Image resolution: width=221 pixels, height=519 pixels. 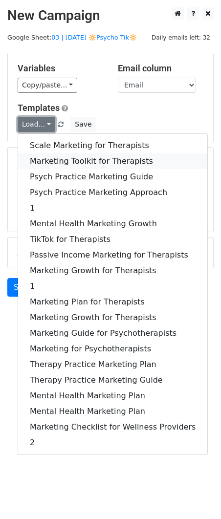 What do you see at coordinates (112, 442) in the screenshot?
I see `a: 2` at bounding box center [112, 442].